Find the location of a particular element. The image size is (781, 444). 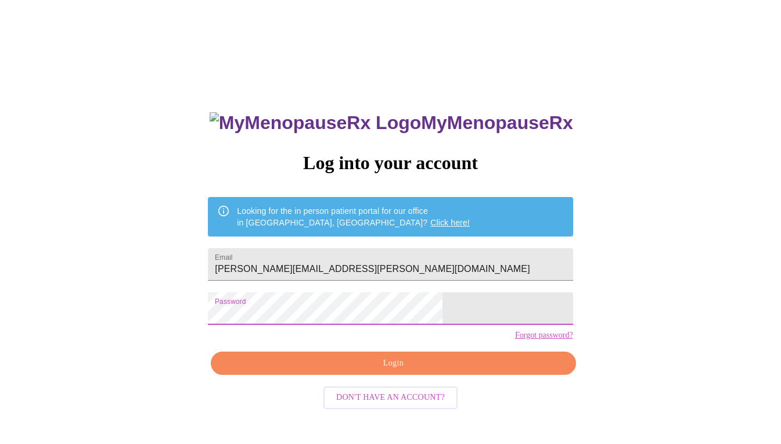

a: Don't have an account? is located at coordinates (390, 396).